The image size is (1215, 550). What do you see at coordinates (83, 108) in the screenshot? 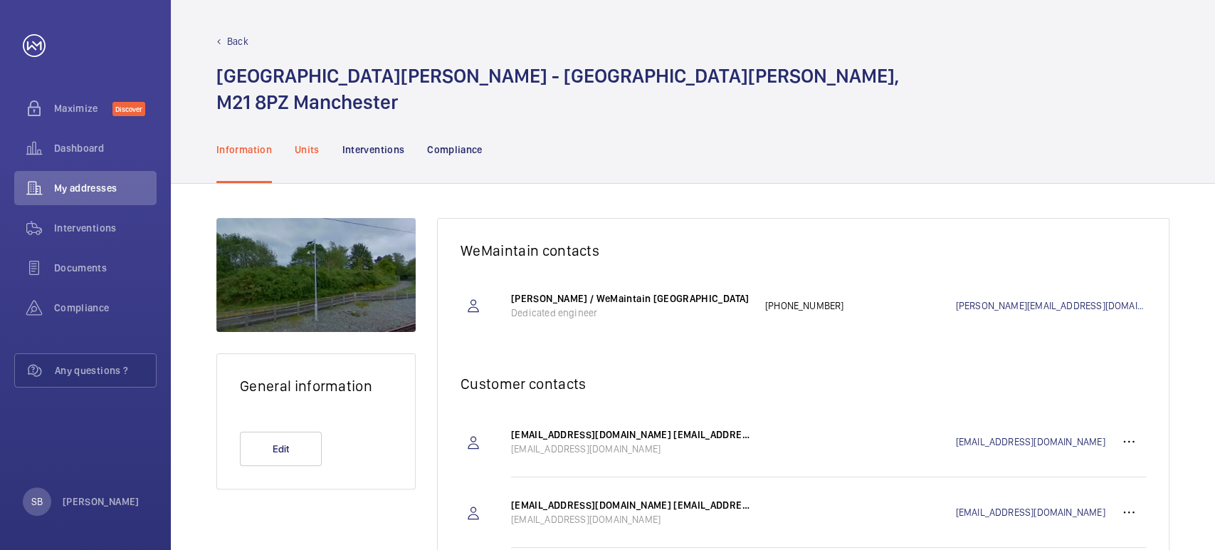
I see `span: Maximize` at bounding box center [83, 108].